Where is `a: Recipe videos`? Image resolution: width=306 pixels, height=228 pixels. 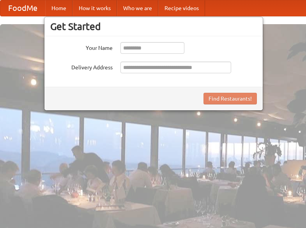 a: Recipe videos is located at coordinates (182, 8).